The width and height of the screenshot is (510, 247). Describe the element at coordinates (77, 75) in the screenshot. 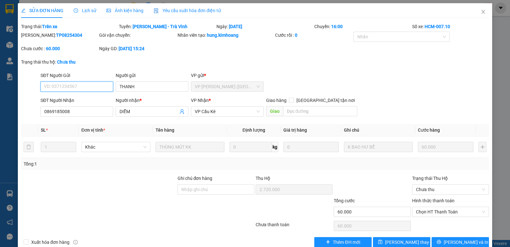

I see `div: SĐT Người Gửi` at that location.